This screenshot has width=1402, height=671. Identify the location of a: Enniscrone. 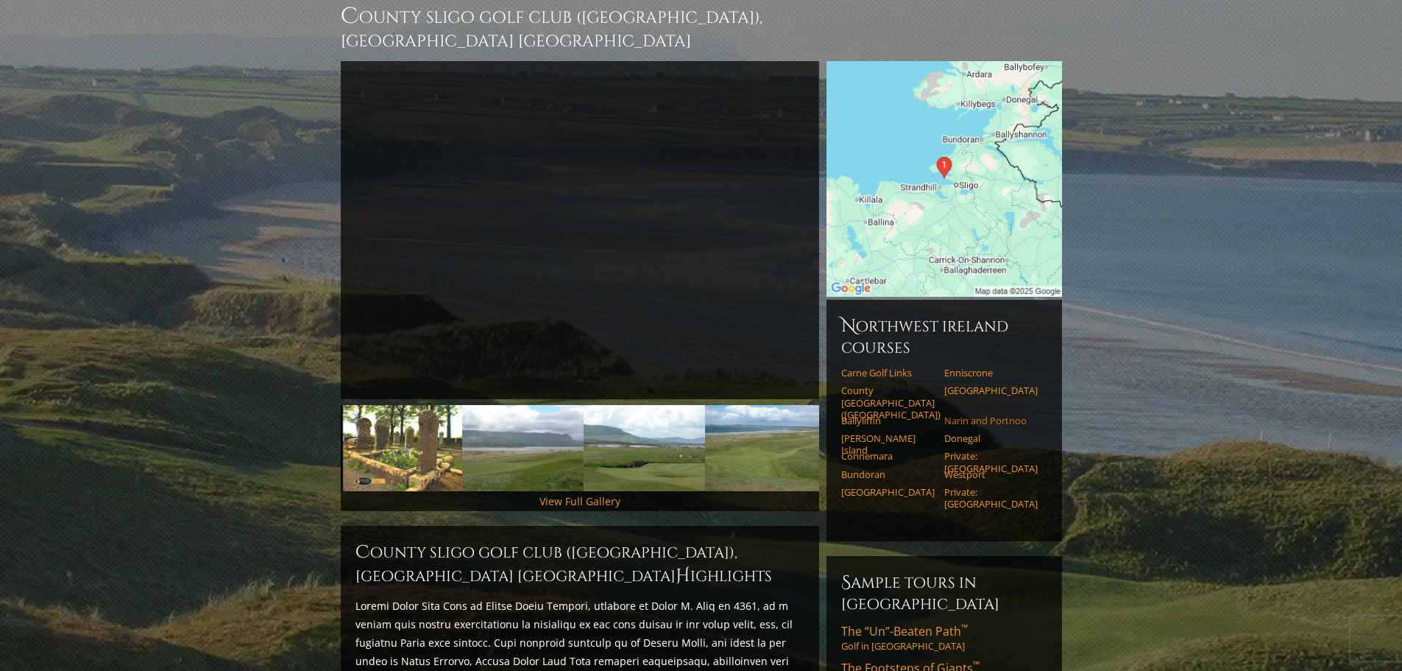
(991, 372).